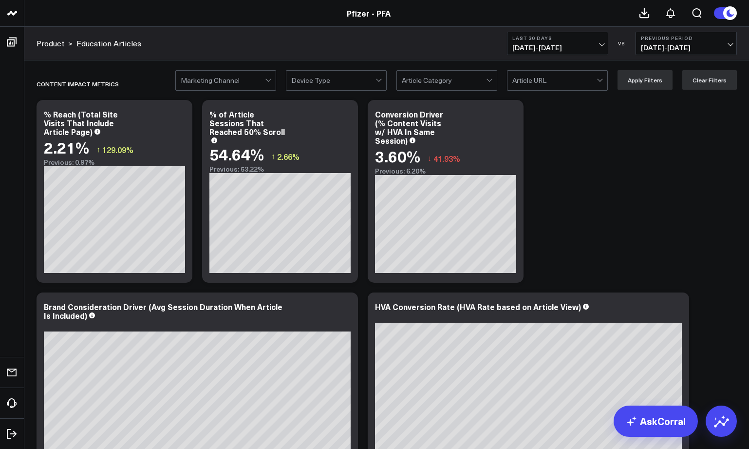 This screenshot has width=749, height=449. What do you see at coordinates (369, 13) in the screenshot?
I see `a: Pfizer - PFA` at bounding box center [369, 13].